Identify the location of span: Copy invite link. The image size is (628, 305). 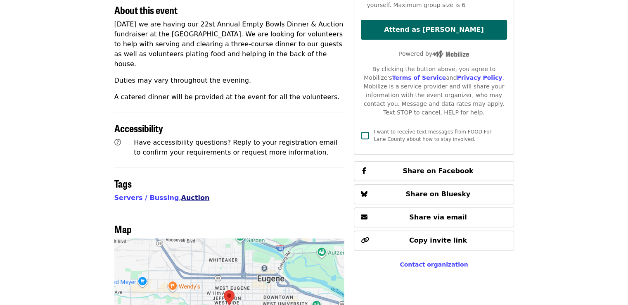
(438, 240).